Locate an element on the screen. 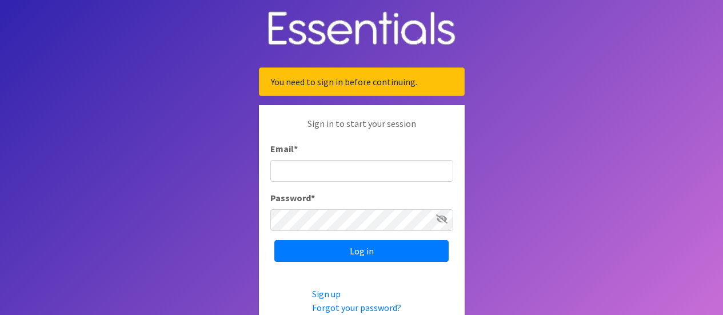 Image resolution: width=723 pixels, height=315 pixels. a: Forgot your password? is located at coordinates (357, 308).